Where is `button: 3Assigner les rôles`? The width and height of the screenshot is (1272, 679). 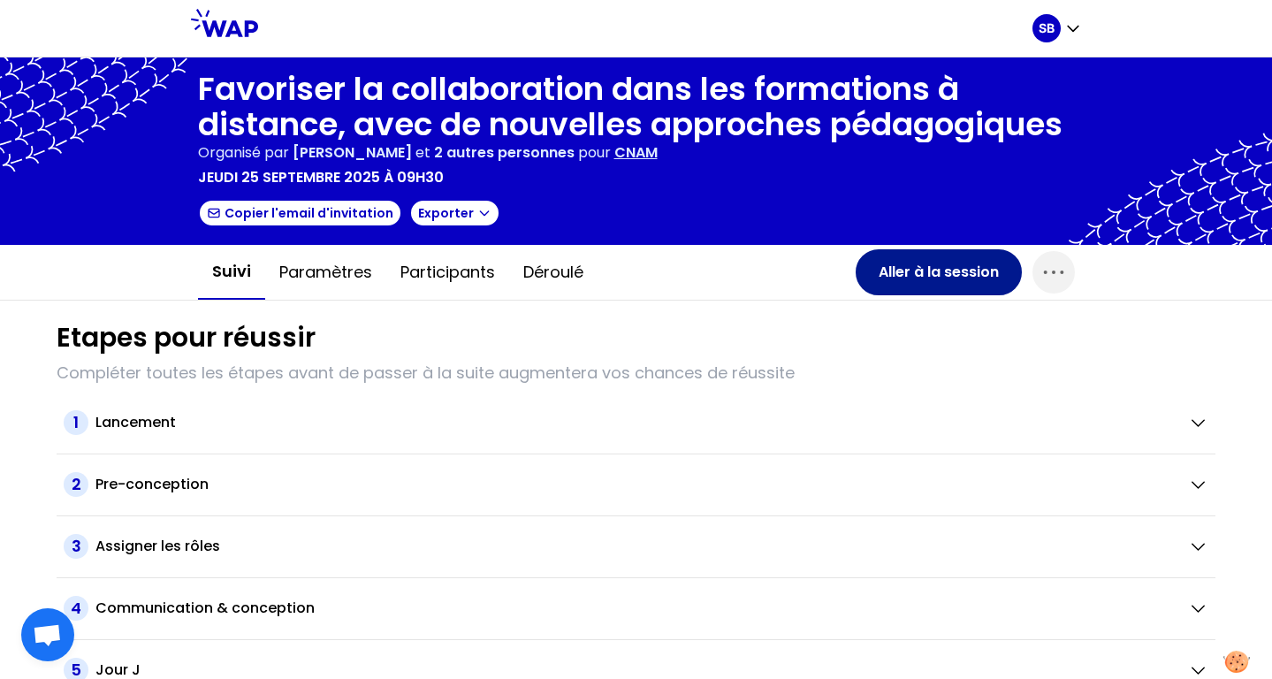 button: 3Assigner les rôles is located at coordinates (636, 546).